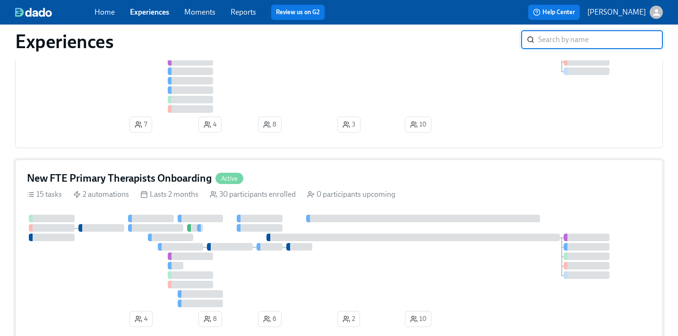 Image resolution: width=678 pixels, height=336 pixels. What do you see at coordinates (553, 12) in the screenshot?
I see `button: Help Center` at bounding box center [553, 12].